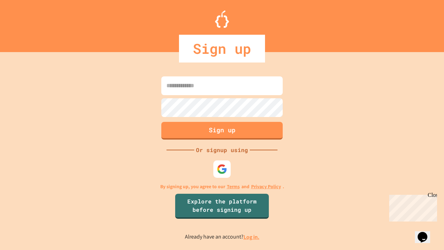 This screenshot has height=250, width=444. What do you see at coordinates (222, 237) in the screenshot?
I see `p: Already have an account?` at bounding box center [222, 237].